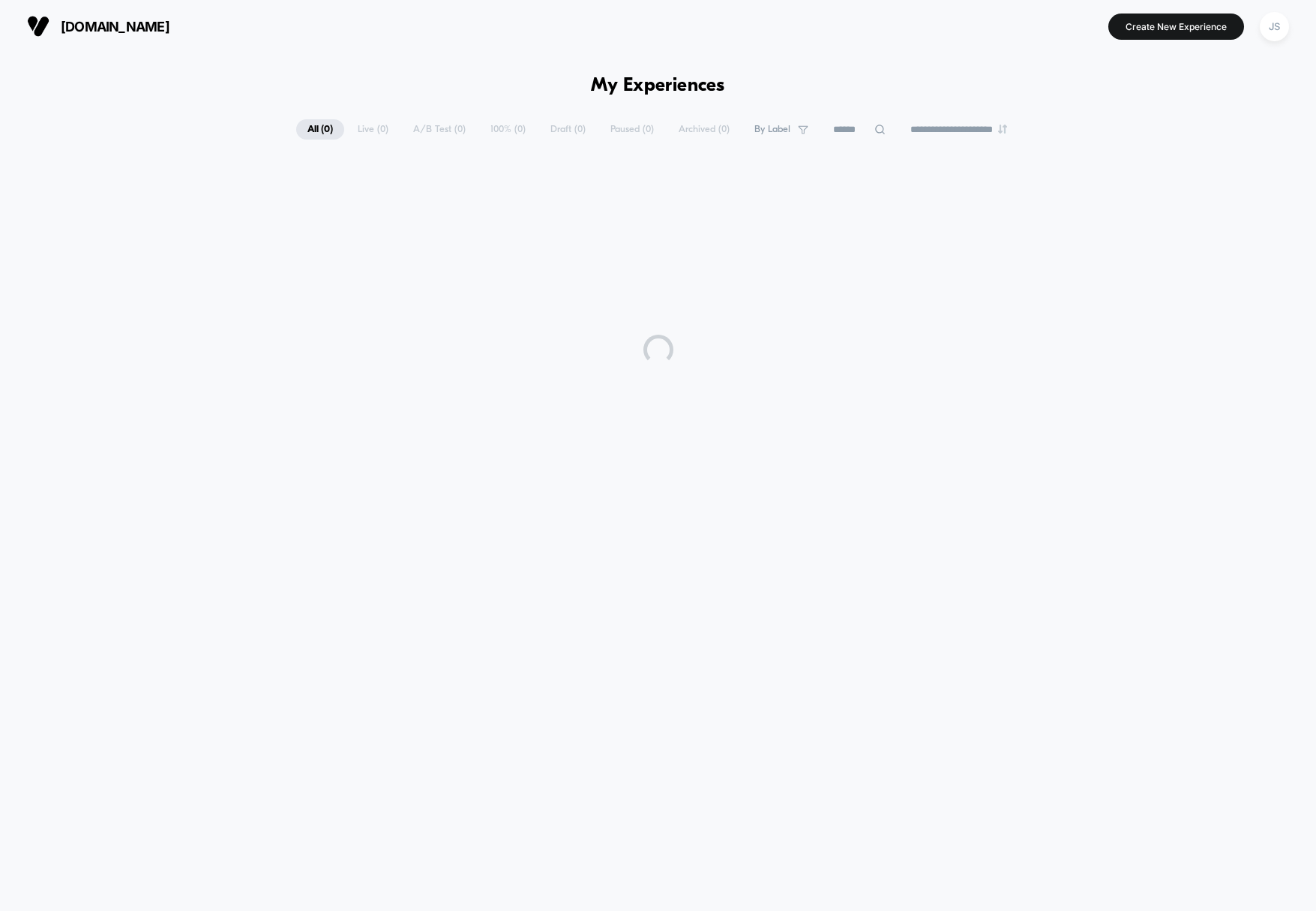 The height and width of the screenshot is (911, 1316). What do you see at coordinates (1274, 26) in the screenshot?
I see `div: JS` at bounding box center [1274, 26].